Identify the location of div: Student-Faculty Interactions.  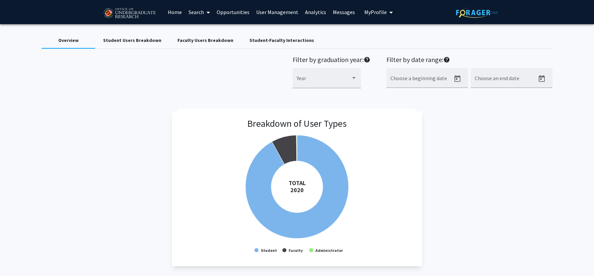
(282, 40).